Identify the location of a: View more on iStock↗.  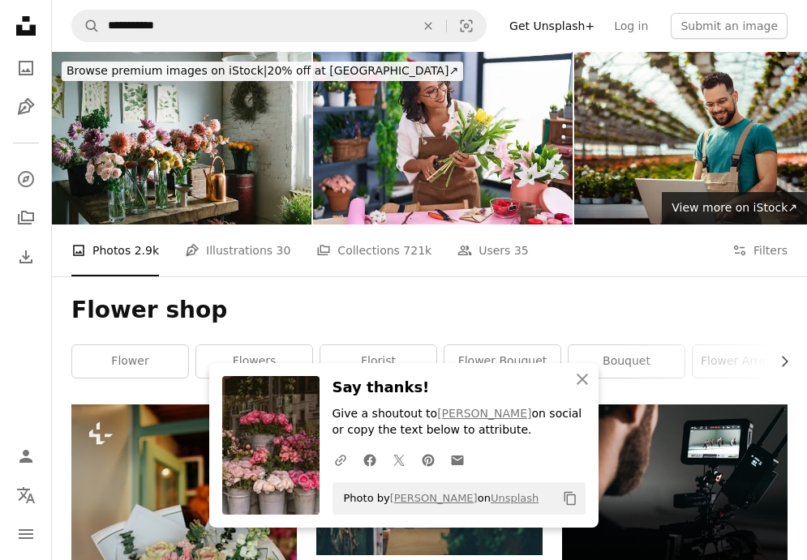
(734, 208).